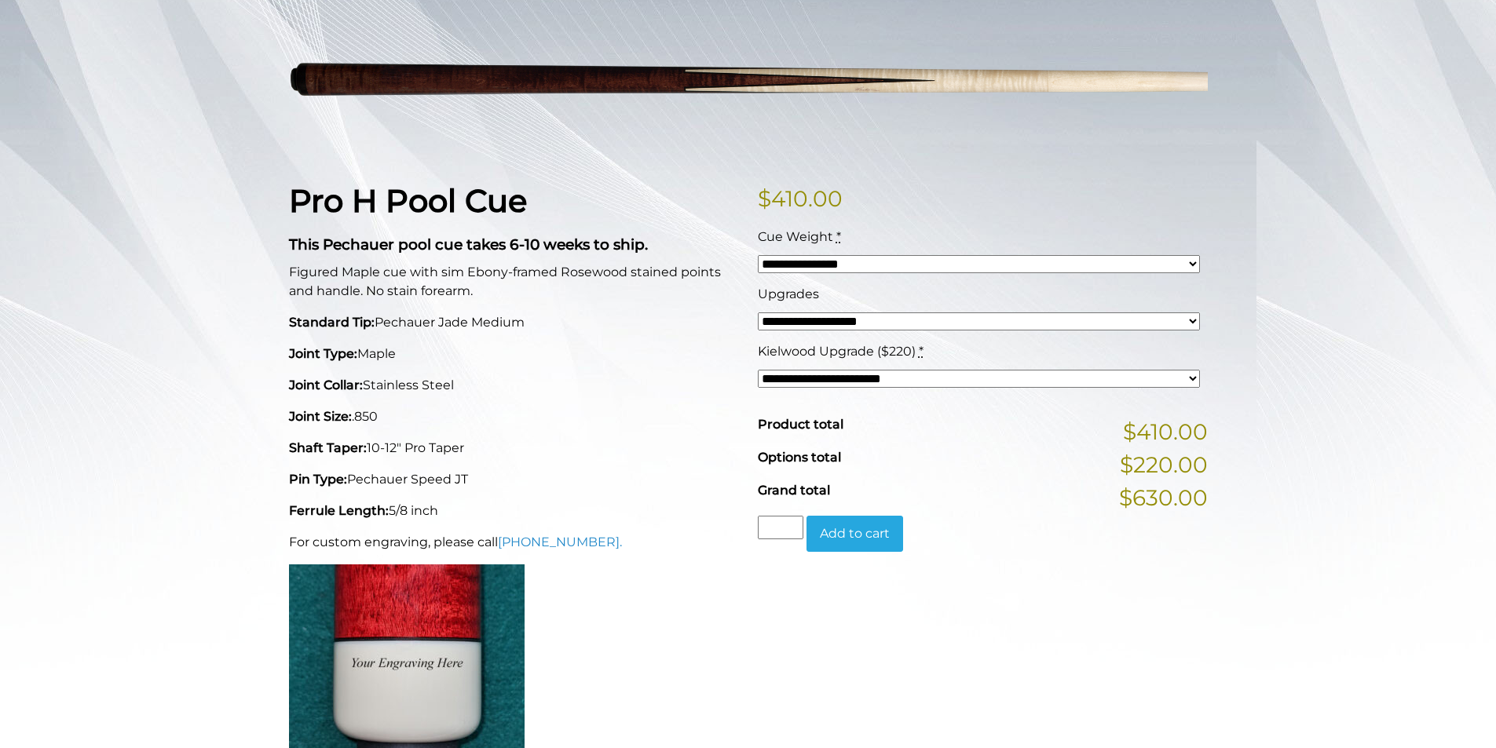 Image resolution: width=1496 pixels, height=748 pixels. I want to click on button: Add to cart, so click(854, 534).